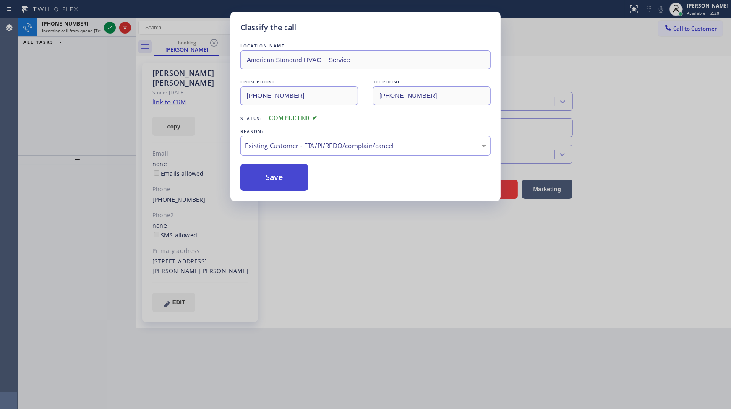 This screenshot has height=409, width=731. Describe the element at coordinates (365, 131) in the screenshot. I see `div: REASON:` at that location.